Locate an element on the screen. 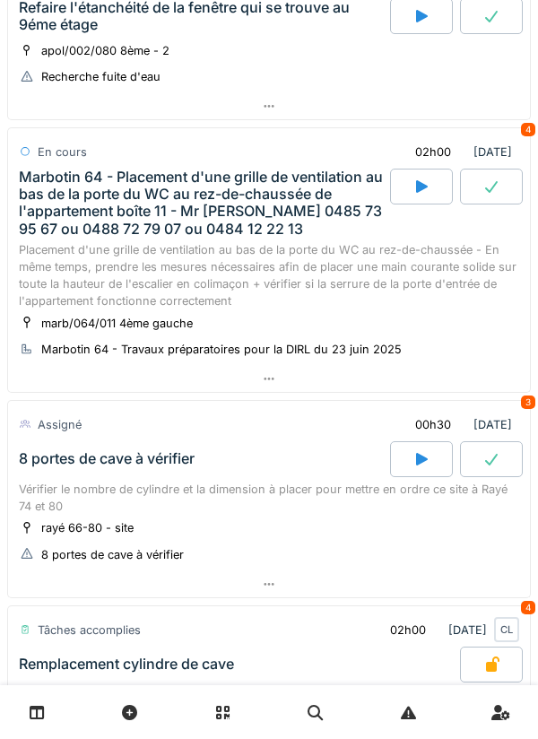 The height and width of the screenshot is (739, 538). div: Vérifier le nombre de cylindre et la dimension à placer pour mettre en ordre ce site à Rayé 74 et 80 is located at coordinates (269, 498).